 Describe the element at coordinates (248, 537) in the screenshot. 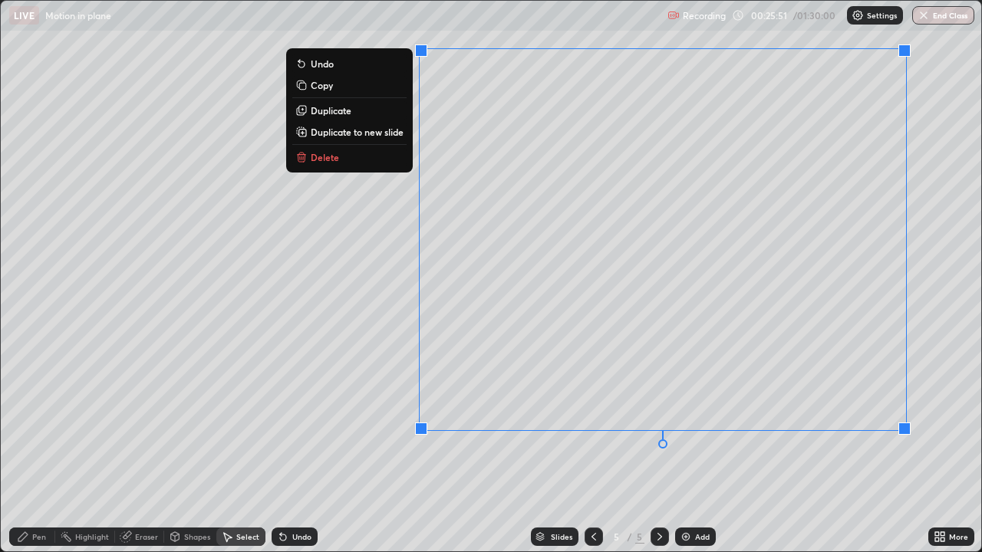

I see `div: Select` at that location.